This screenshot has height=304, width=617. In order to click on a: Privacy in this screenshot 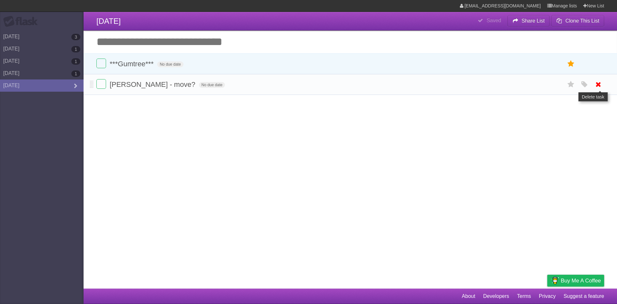, I will do `click(547, 296)`.